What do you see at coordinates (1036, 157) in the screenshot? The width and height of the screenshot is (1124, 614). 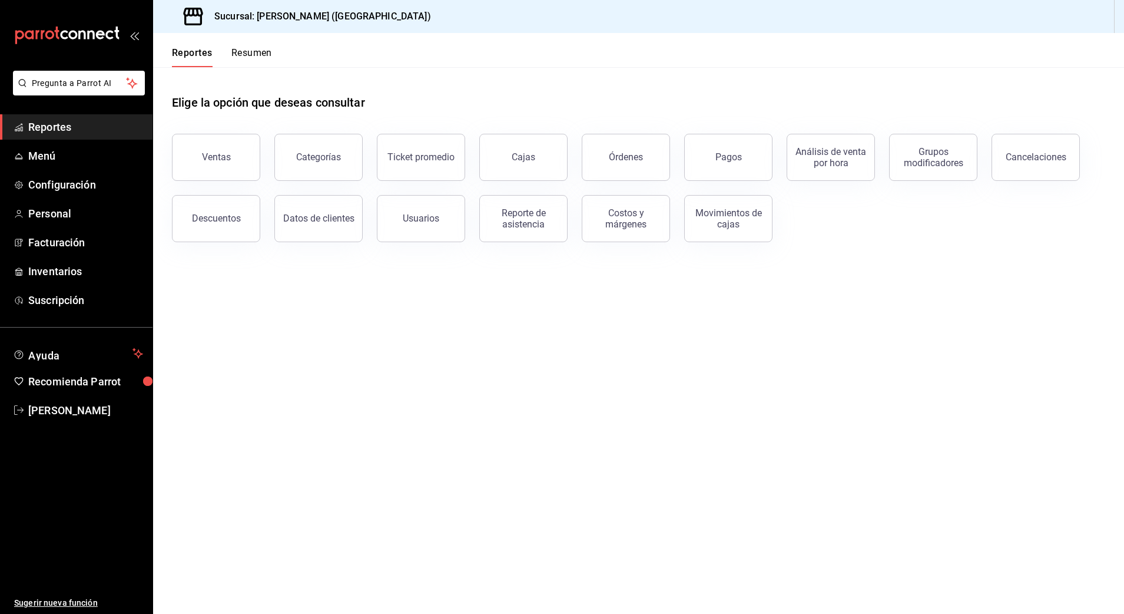 I see `div: Cancelaciones` at bounding box center [1036, 157].